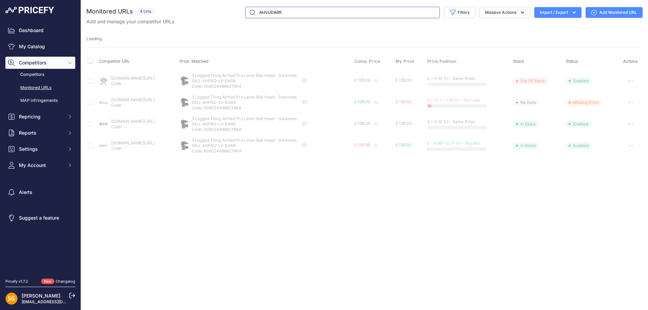 The width and height of the screenshot is (648, 310). I want to click on span: Missing Price, so click(584, 103).